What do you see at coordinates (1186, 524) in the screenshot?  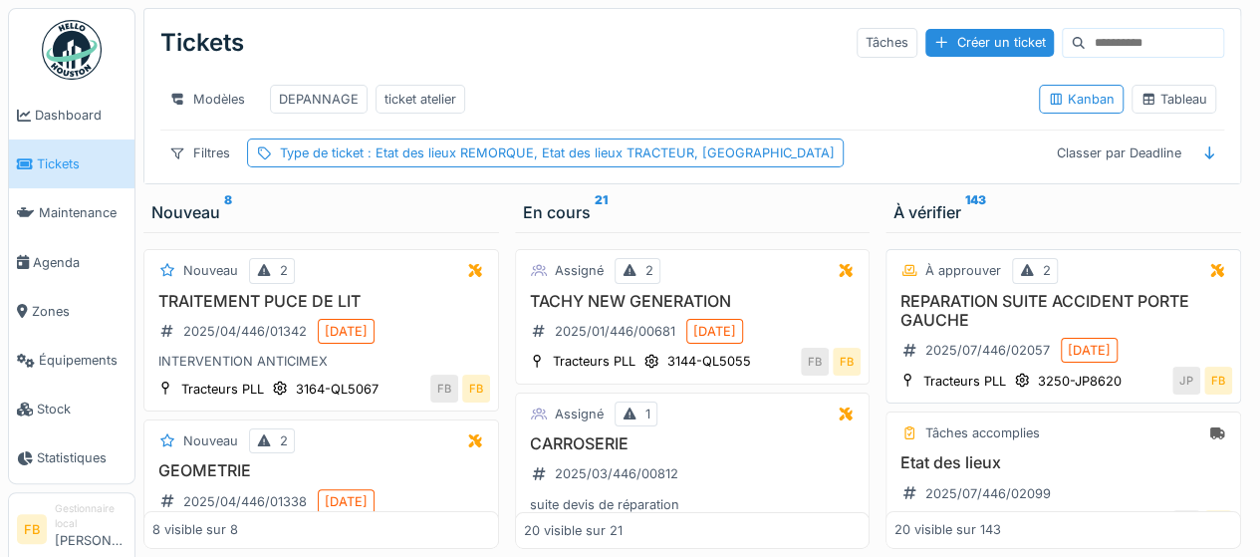 I see `div: FA` at bounding box center [1186, 524].